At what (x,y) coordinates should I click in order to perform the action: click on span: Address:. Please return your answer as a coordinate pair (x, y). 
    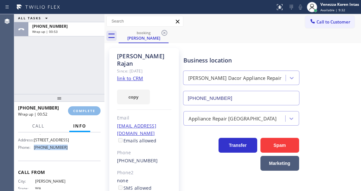
    Looking at the image, I should click on (26, 140).